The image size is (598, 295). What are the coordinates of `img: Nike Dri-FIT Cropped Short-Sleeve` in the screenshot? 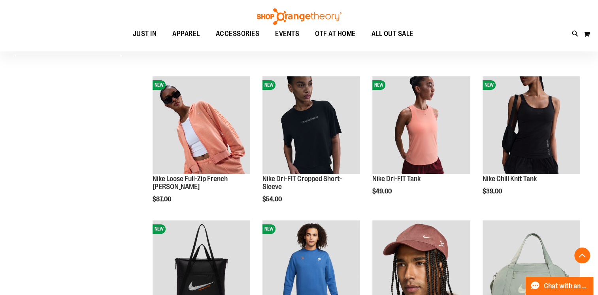 It's located at (311, 125).